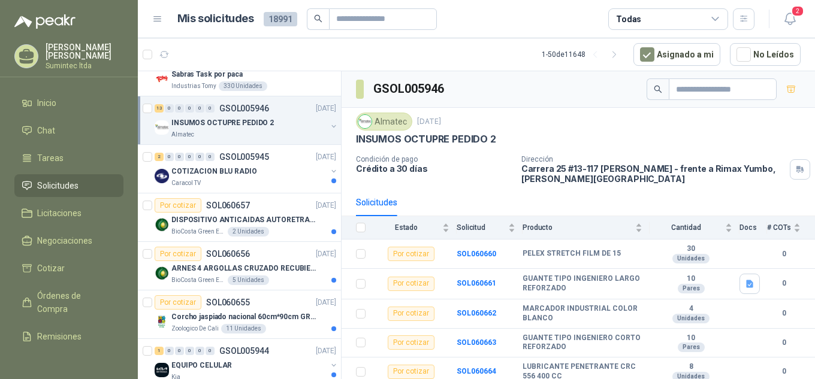 The image size is (815, 379). What do you see at coordinates (186, 183) in the screenshot?
I see `p: Caracol TV` at bounding box center [186, 183].